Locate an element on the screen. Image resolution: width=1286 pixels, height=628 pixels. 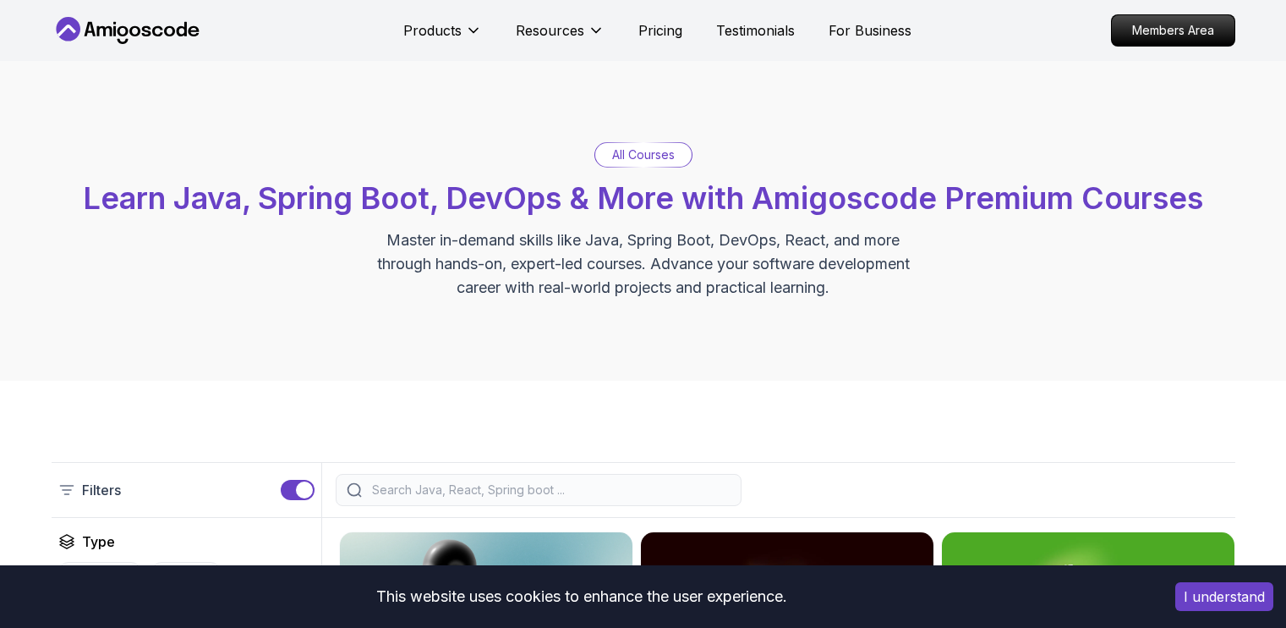
p: Resources is located at coordinates (550, 30).